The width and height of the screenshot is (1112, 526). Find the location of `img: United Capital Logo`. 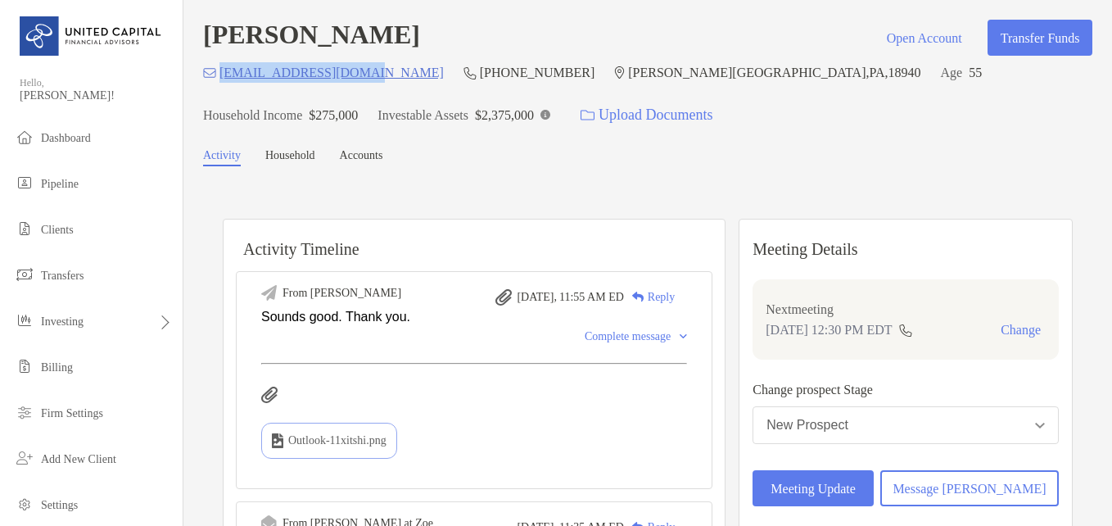

img: United Capital Logo is located at coordinates (91, 36).